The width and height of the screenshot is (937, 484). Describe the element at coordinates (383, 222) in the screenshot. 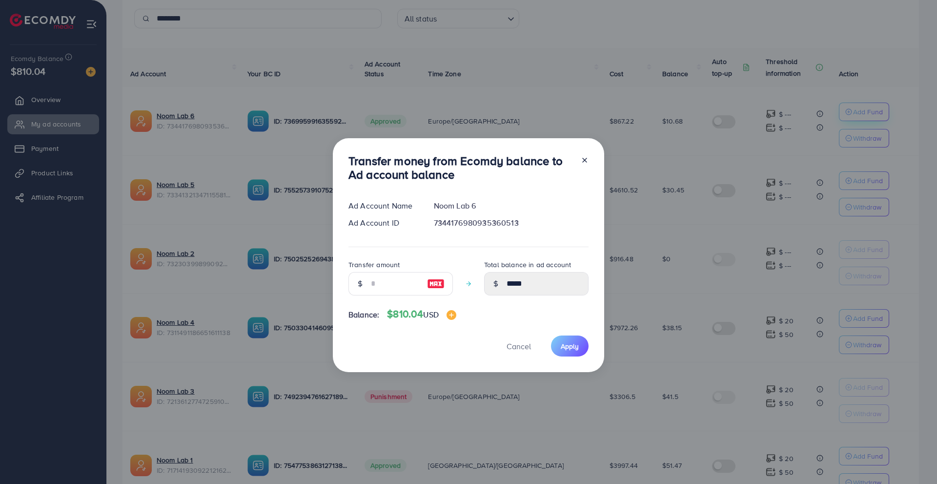

I see `div: Ad Account ID` at that location.